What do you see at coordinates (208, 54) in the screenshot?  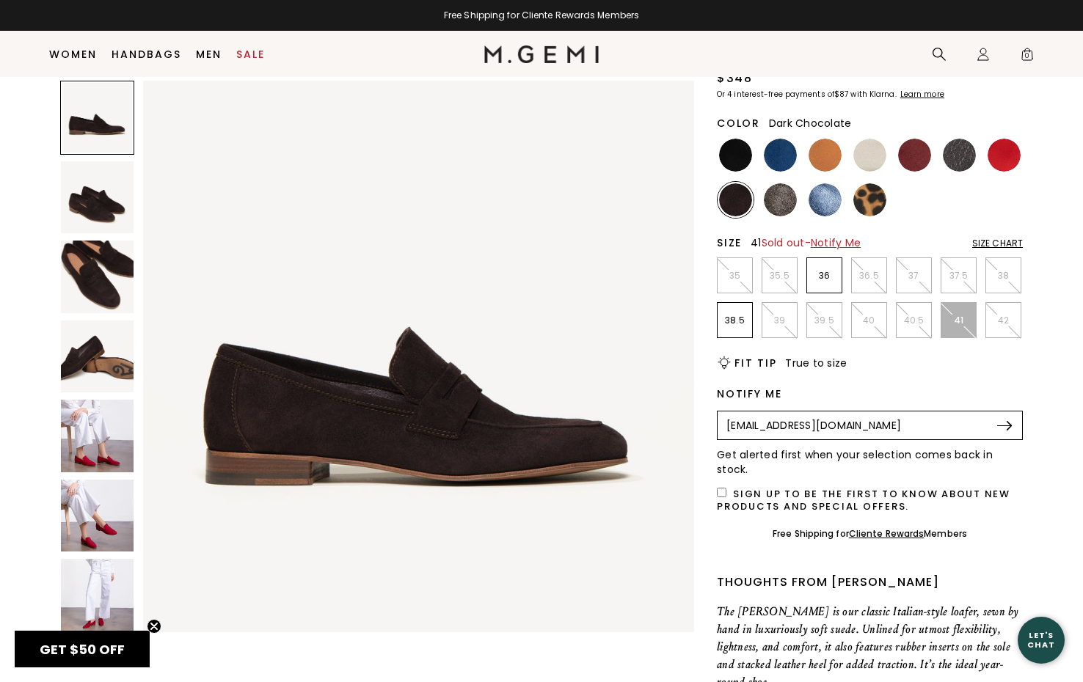 I see `a: Men` at bounding box center [208, 54].